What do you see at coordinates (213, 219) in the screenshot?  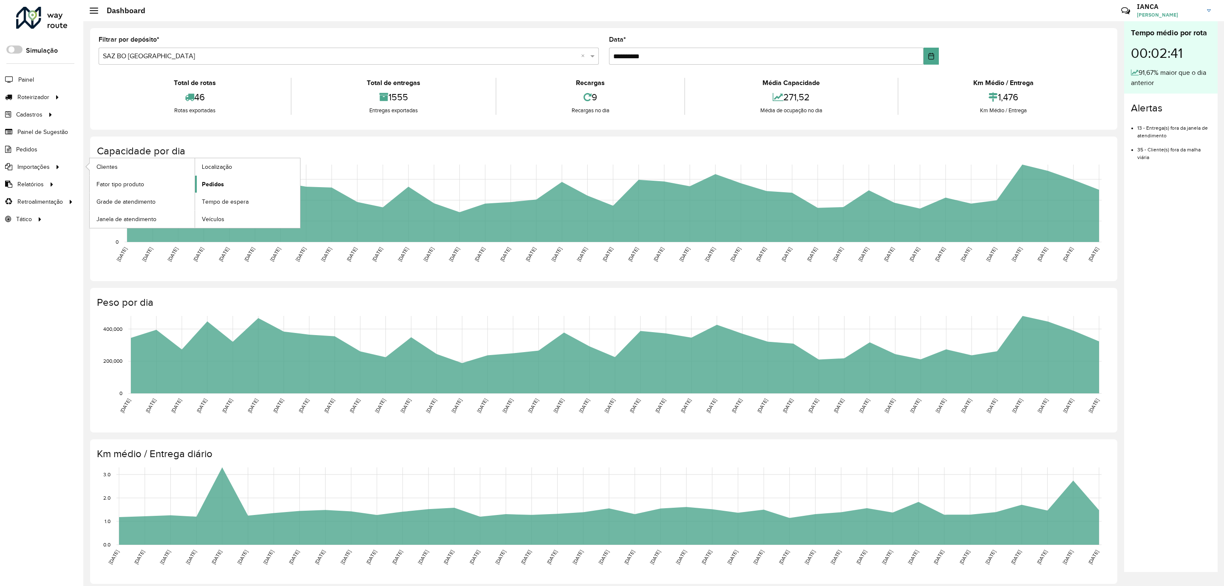 I see `span: Veículos` at bounding box center [213, 219].